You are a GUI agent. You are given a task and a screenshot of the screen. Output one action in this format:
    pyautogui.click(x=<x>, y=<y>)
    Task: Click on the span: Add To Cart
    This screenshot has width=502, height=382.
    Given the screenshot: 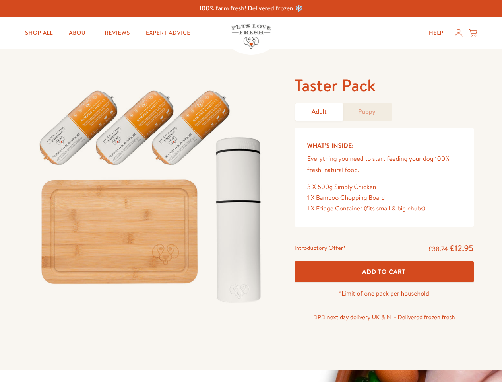 What is the action you would take?
    pyautogui.click(x=384, y=271)
    